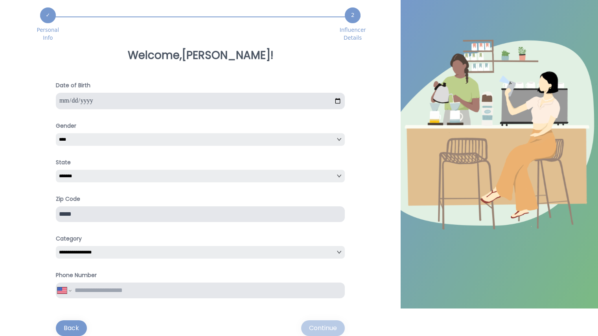 The image size is (598, 336). What do you see at coordinates (200, 162) in the screenshot?
I see `h4: State` at bounding box center [200, 162].